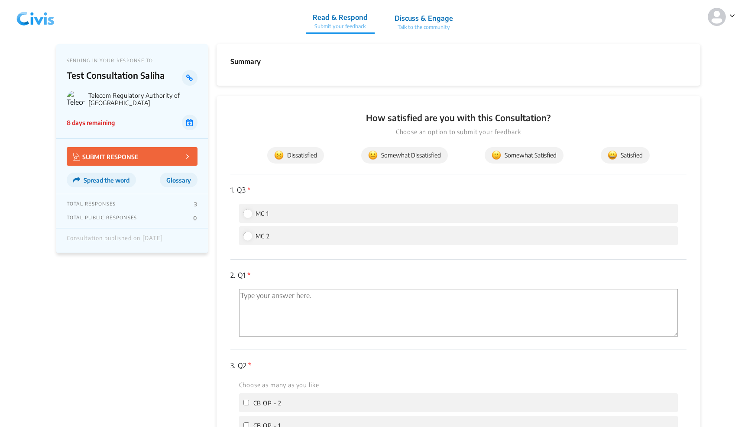  Describe the element at coordinates (106, 180) in the screenshot. I see `span: Spread the word` at that location.